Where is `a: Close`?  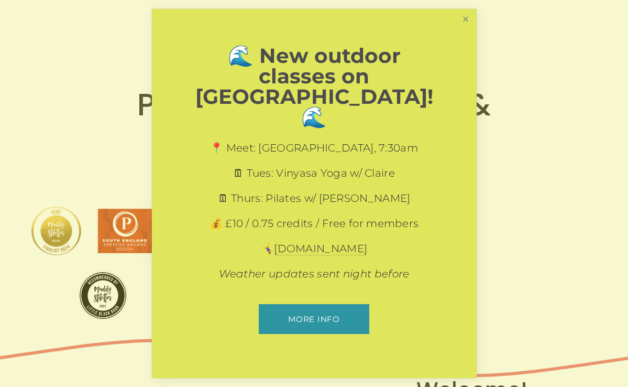
a: Close is located at coordinates (465, 19).